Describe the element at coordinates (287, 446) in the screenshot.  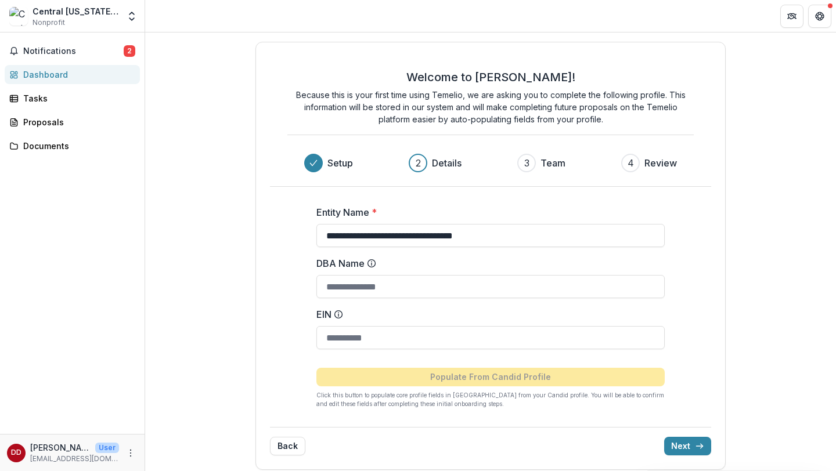
I see `button: Back` at that location.